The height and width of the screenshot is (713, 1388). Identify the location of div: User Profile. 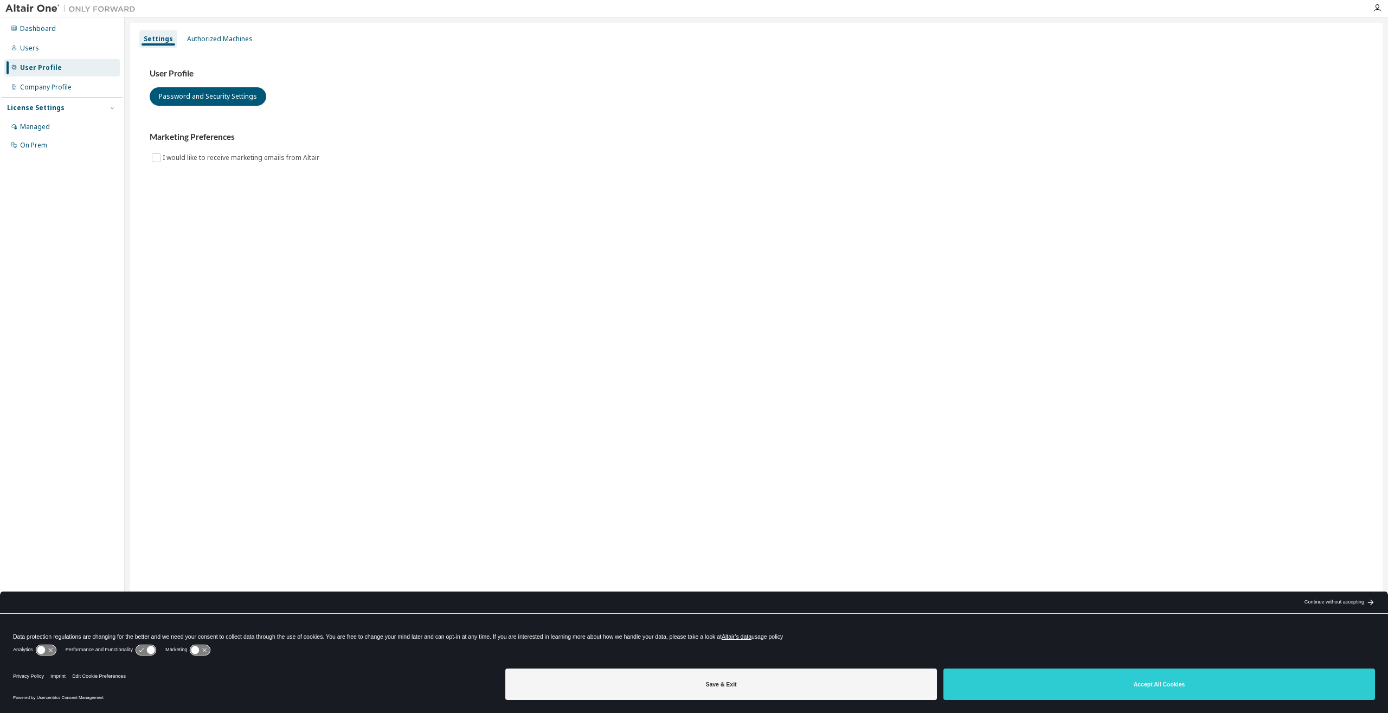
(41, 68).